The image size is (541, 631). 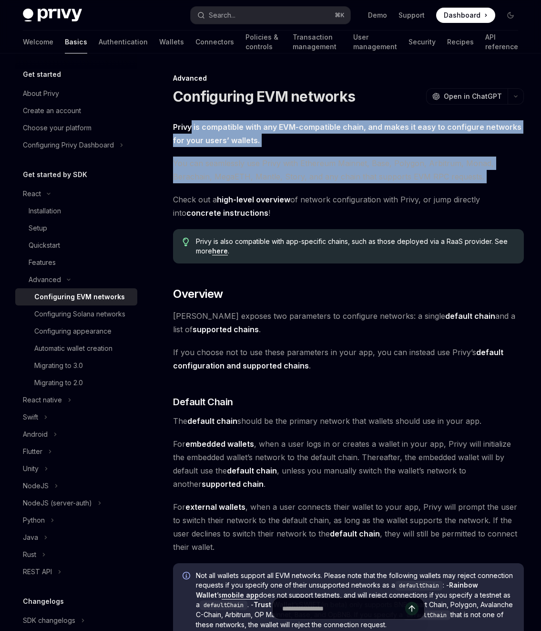 What do you see at coordinates (36, 486) in the screenshot?
I see `div: NodeJS` at bounding box center [36, 486].